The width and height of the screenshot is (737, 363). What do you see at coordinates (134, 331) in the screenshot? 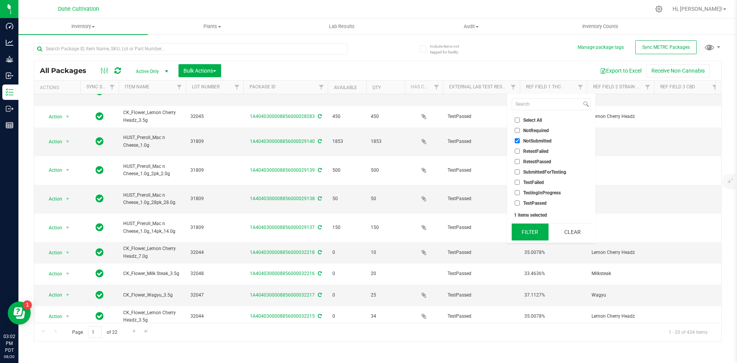
I see `a: Go to the next page` at bounding box center [134, 331].